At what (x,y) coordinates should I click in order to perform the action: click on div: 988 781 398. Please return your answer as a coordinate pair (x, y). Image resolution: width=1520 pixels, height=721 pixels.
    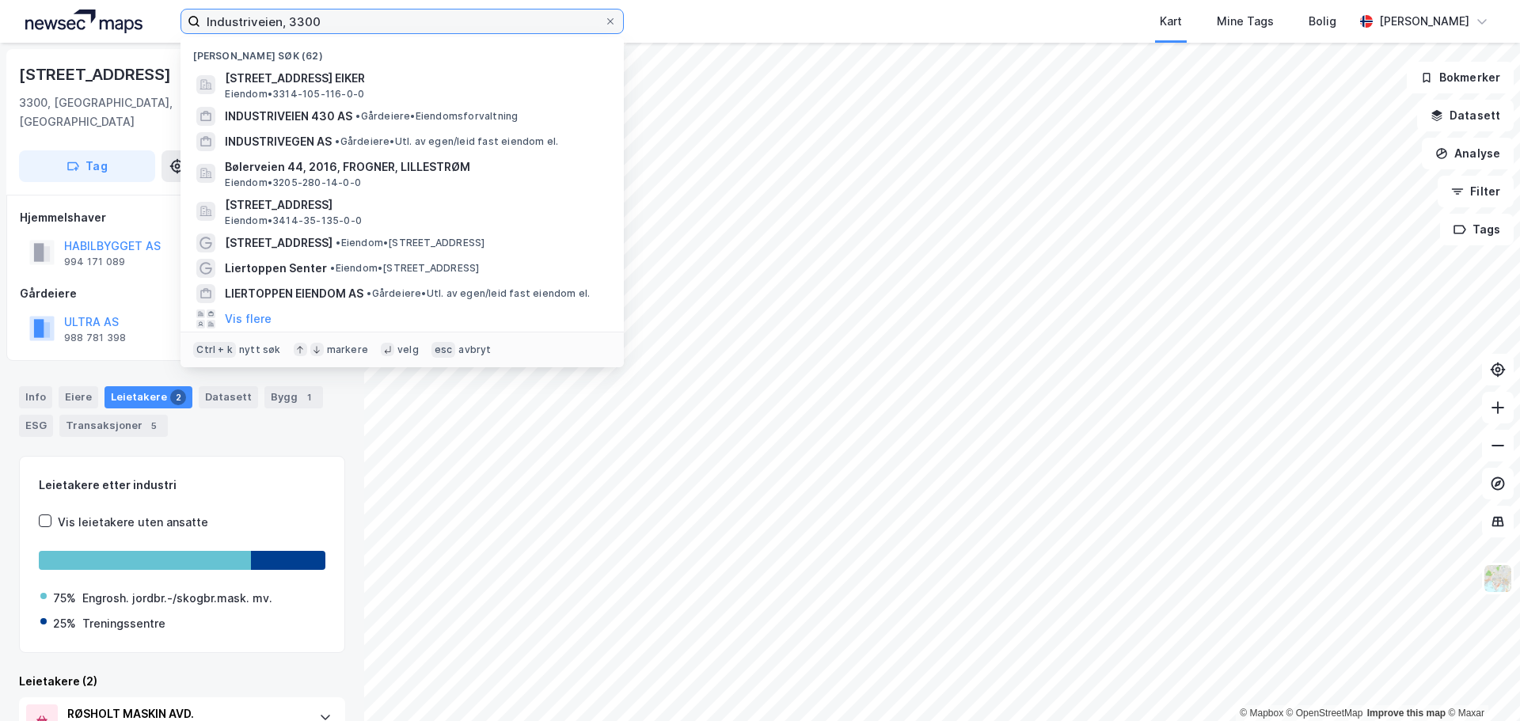
    Looking at the image, I should click on (95, 338).